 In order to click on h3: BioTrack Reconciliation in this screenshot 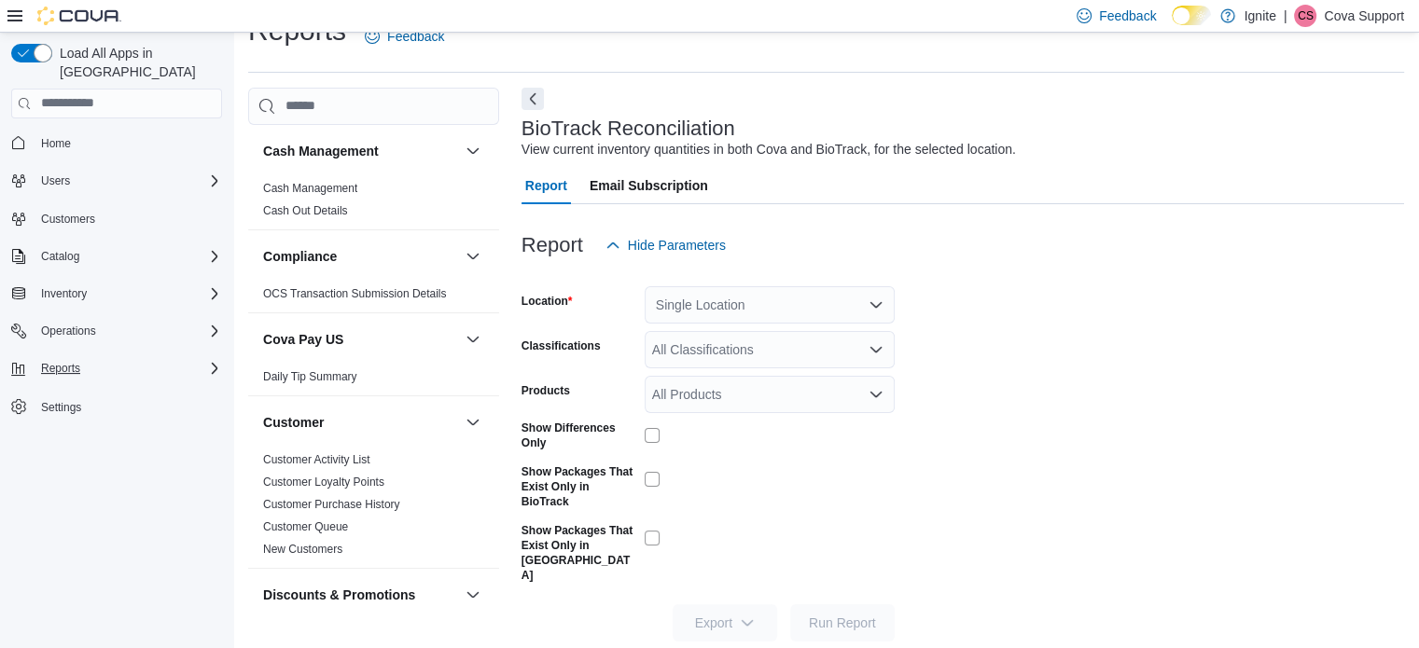, I will do `click(628, 129)`.